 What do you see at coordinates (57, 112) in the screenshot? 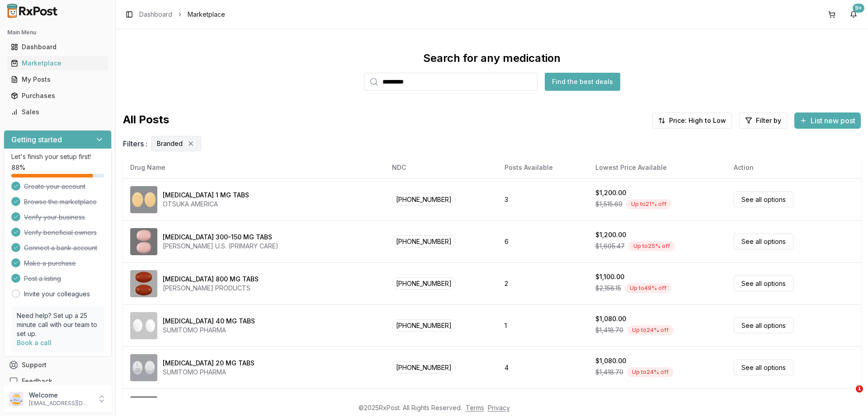
I see `a: Sales` at bounding box center [57, 112].